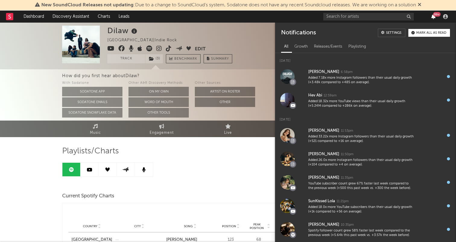 The image size is (456, 242). What do you see at coordinates (294, 129) in the screenshot?
I see `a: Audience` at bounding box center [294, 129].